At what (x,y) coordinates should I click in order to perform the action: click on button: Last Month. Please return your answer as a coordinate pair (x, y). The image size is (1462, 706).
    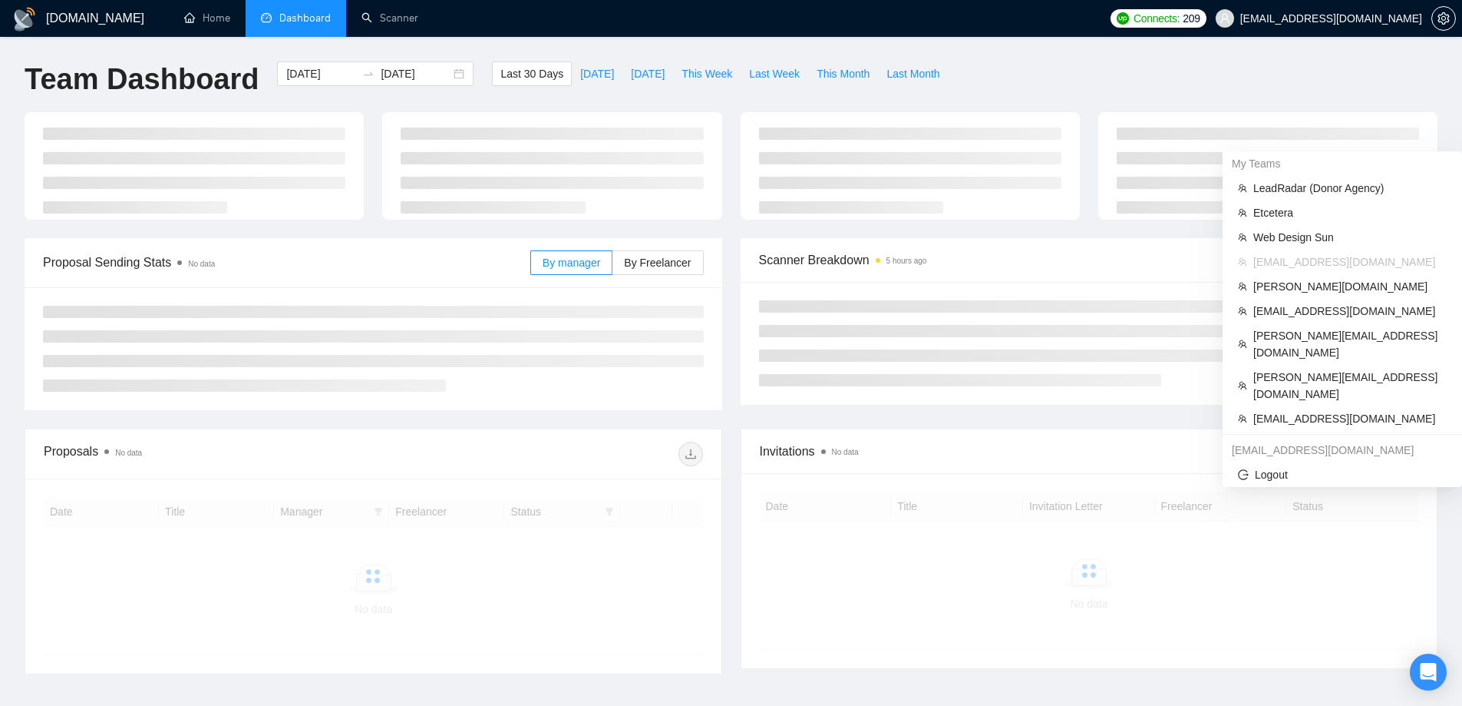
    Looking at the image, I should click on (913, 74).